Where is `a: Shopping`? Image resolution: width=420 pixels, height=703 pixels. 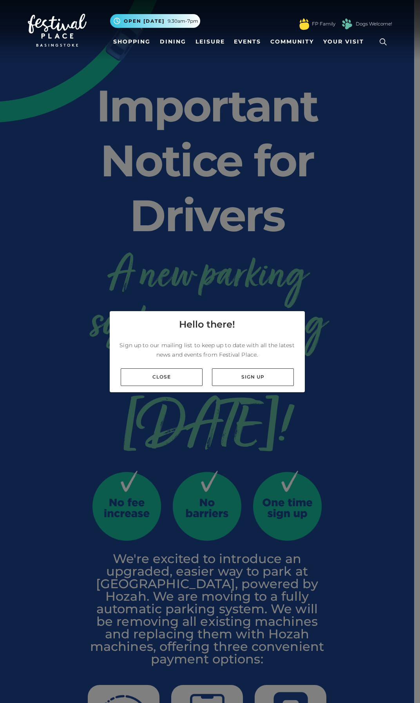
a: Shopping is located at coordinates (132, 42).